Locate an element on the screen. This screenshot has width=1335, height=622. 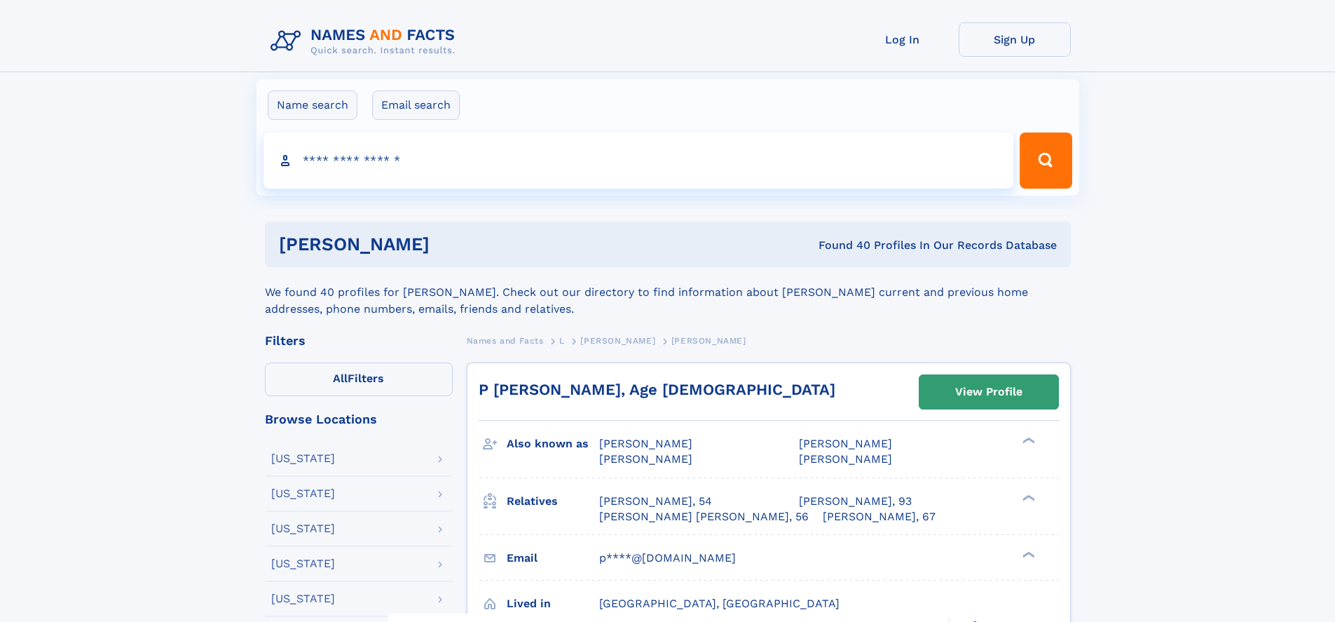
a: Sign Up is located at coordinates (1015, 39).